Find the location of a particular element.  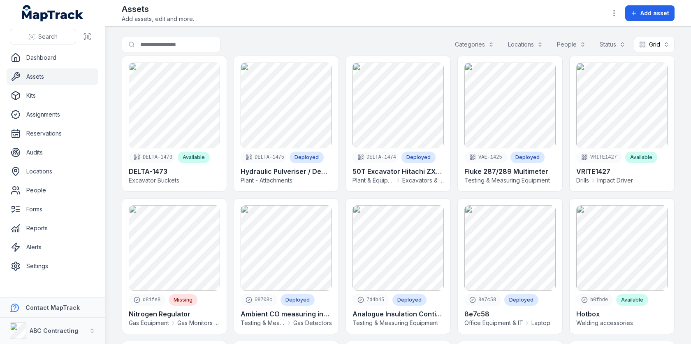

a: Alerts is located at coordinates (52, 247).